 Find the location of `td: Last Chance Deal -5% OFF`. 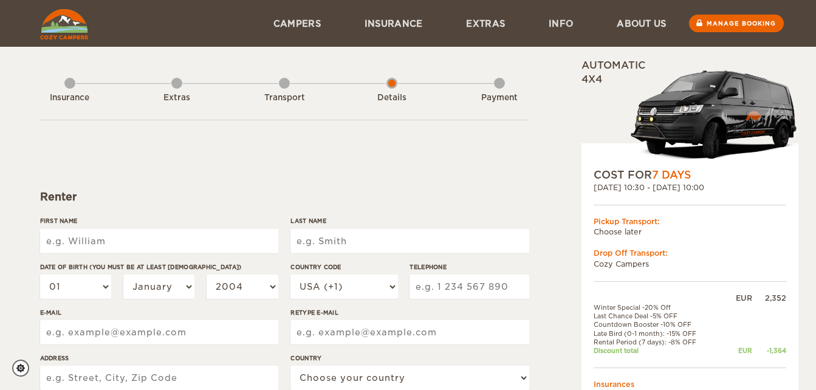

td: Last Chance Deal -5% OFF is located at coordinates (658, 316).